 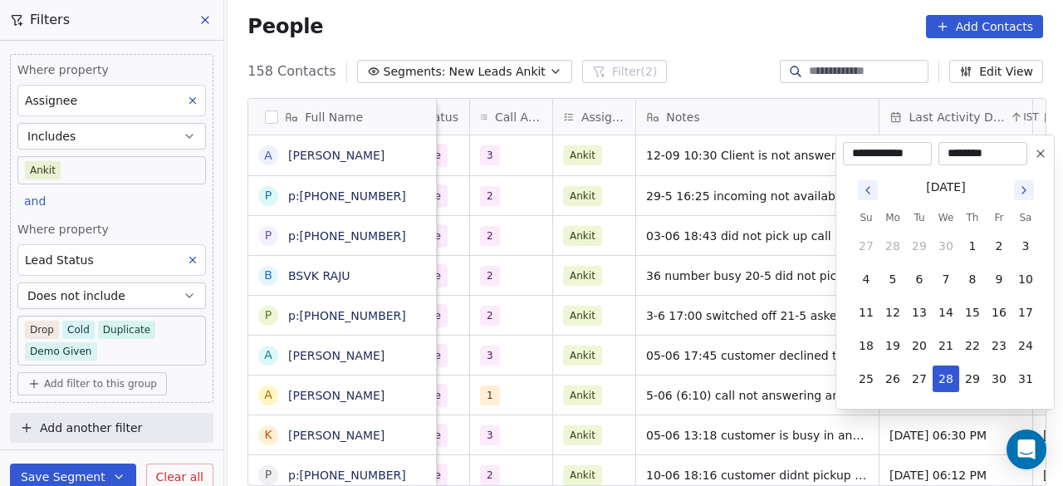 What do you see at coordinates (1026, 246) in the screenshot?
I see `button: 3` at bounding box center [1026, 246].